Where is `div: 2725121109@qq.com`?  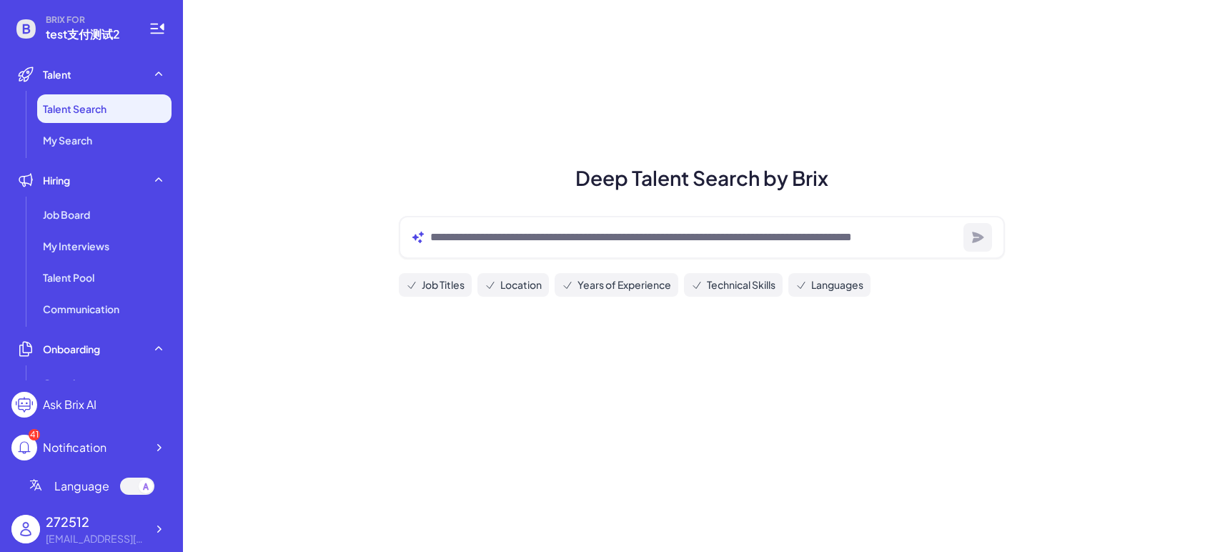 div: 2725121109@qq.com is located at coordinates (96, 538).